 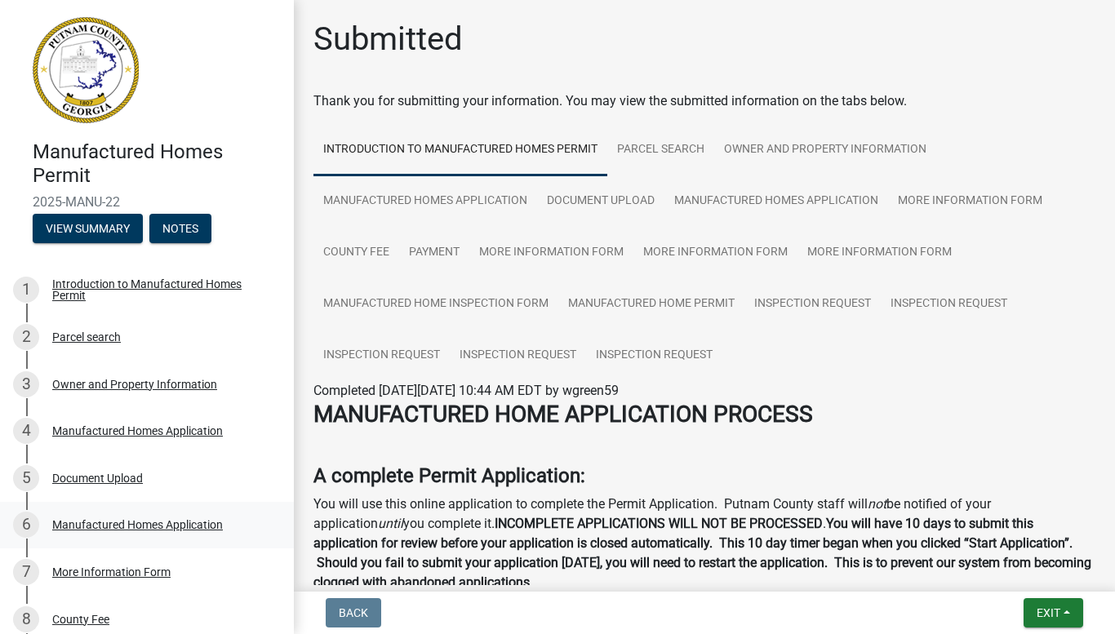 What do you see at coordinates (135, 384) in the screenshot?
I see `div: Owner and Property Information` at bounding box center [135, 384].